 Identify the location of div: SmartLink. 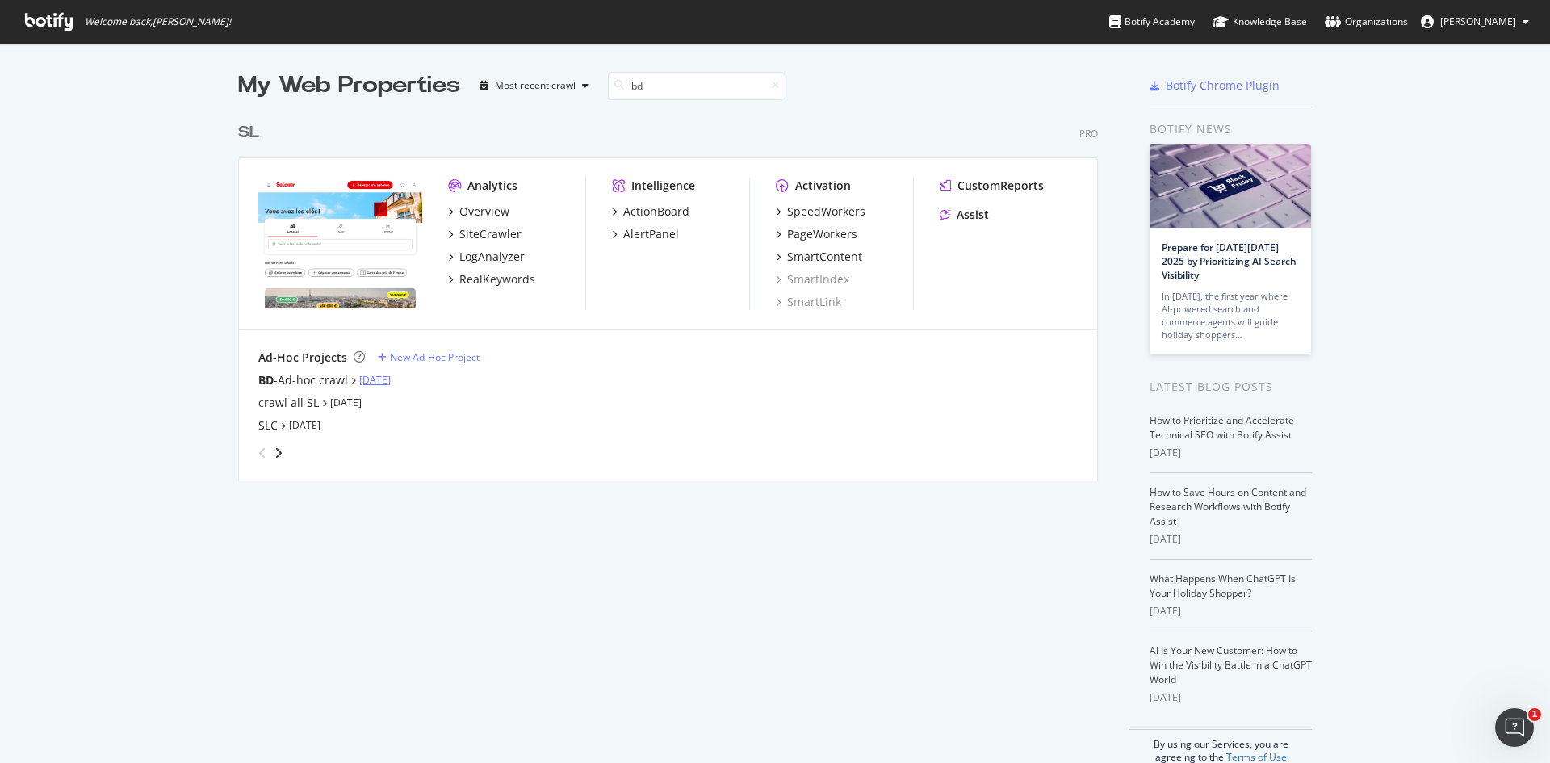
(808, 302).